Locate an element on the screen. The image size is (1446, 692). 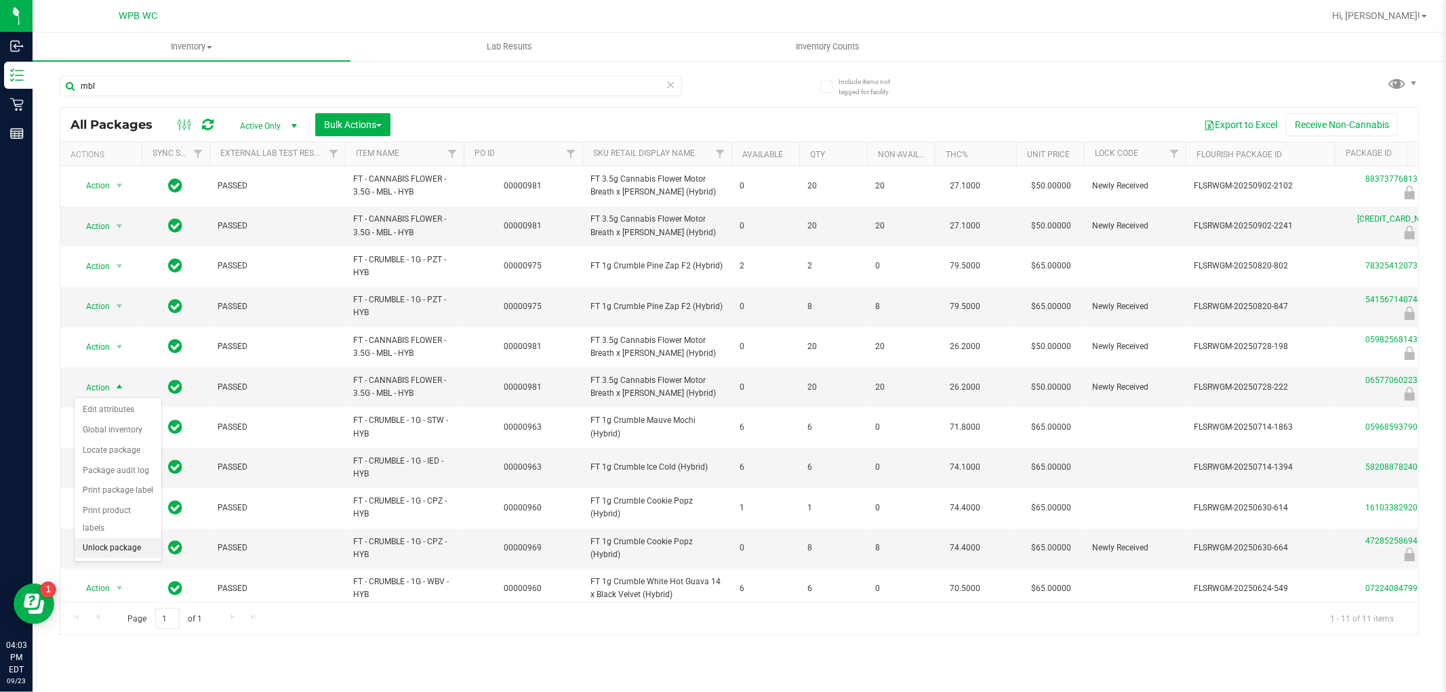
span: FLSRWGM-20250630-614 is located at coordinates (1260, 508).